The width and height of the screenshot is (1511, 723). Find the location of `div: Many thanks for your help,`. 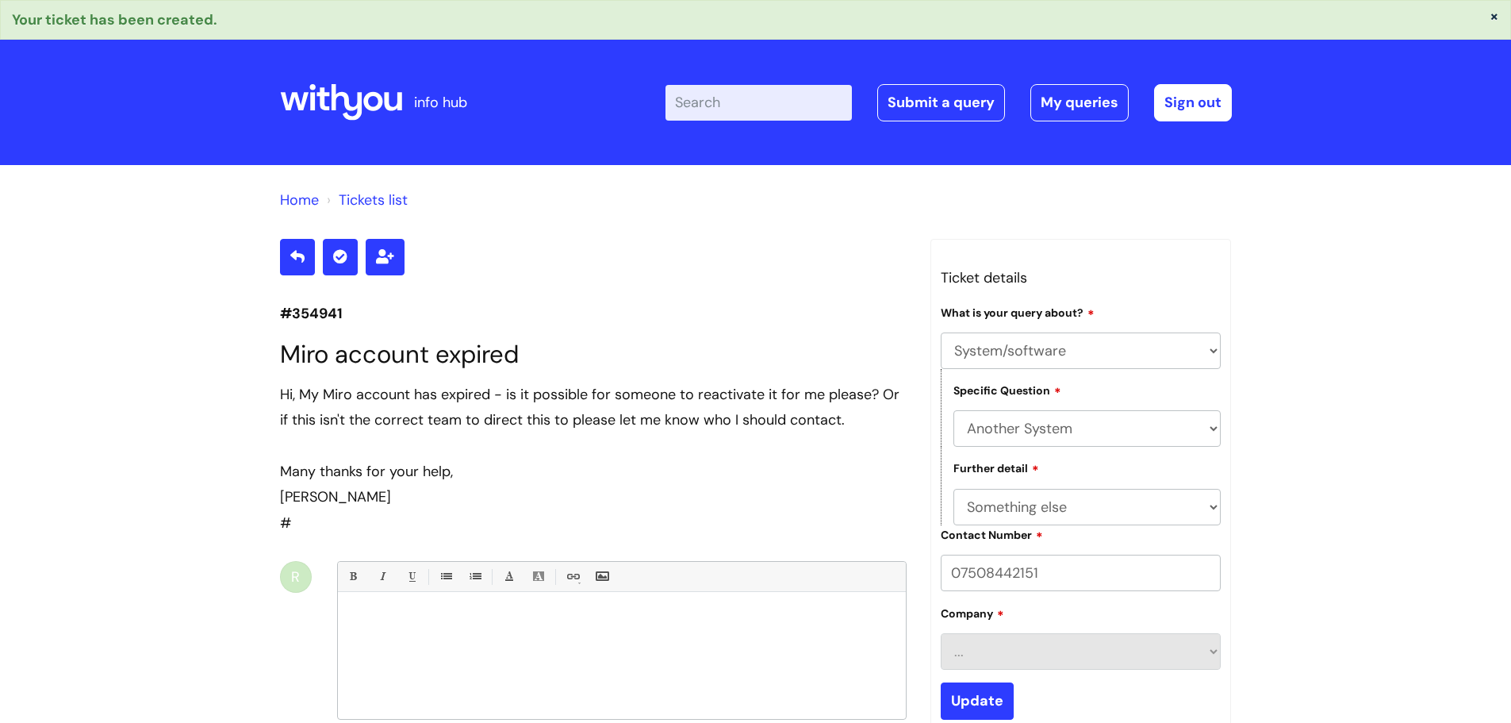

div: Many thanks for your help, is located at coordinates (593, 471).